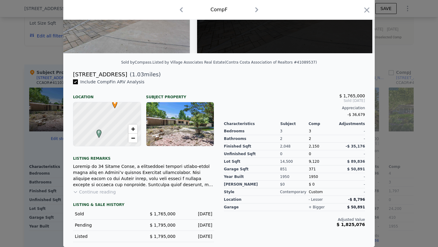 The width and height of the screenshot is (438, 247). I want to click on span: 3, so click(310, 131).